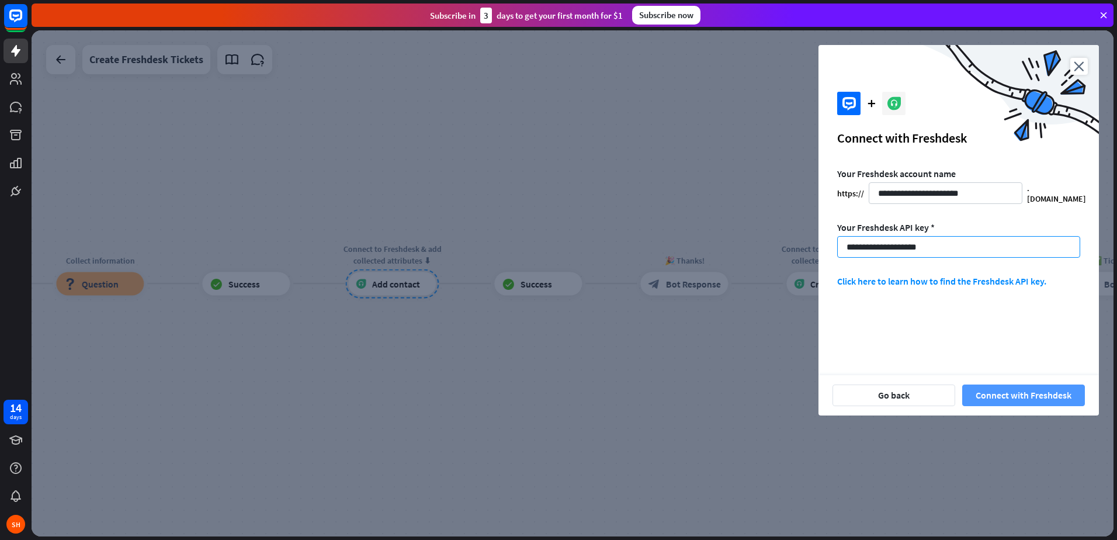 This screenshot has height=540, width=1117. What do you see at coordinates (886, 227) in the screenshot?
I see `span: Your Freshdesk API key *` at bounding box center [886, 227].